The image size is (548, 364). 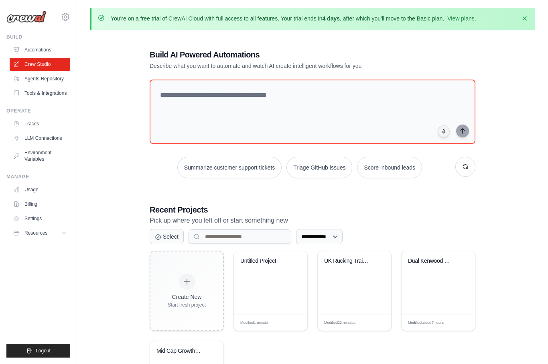 I want to click on a: Environment Variables, so click(x=40, y=156).